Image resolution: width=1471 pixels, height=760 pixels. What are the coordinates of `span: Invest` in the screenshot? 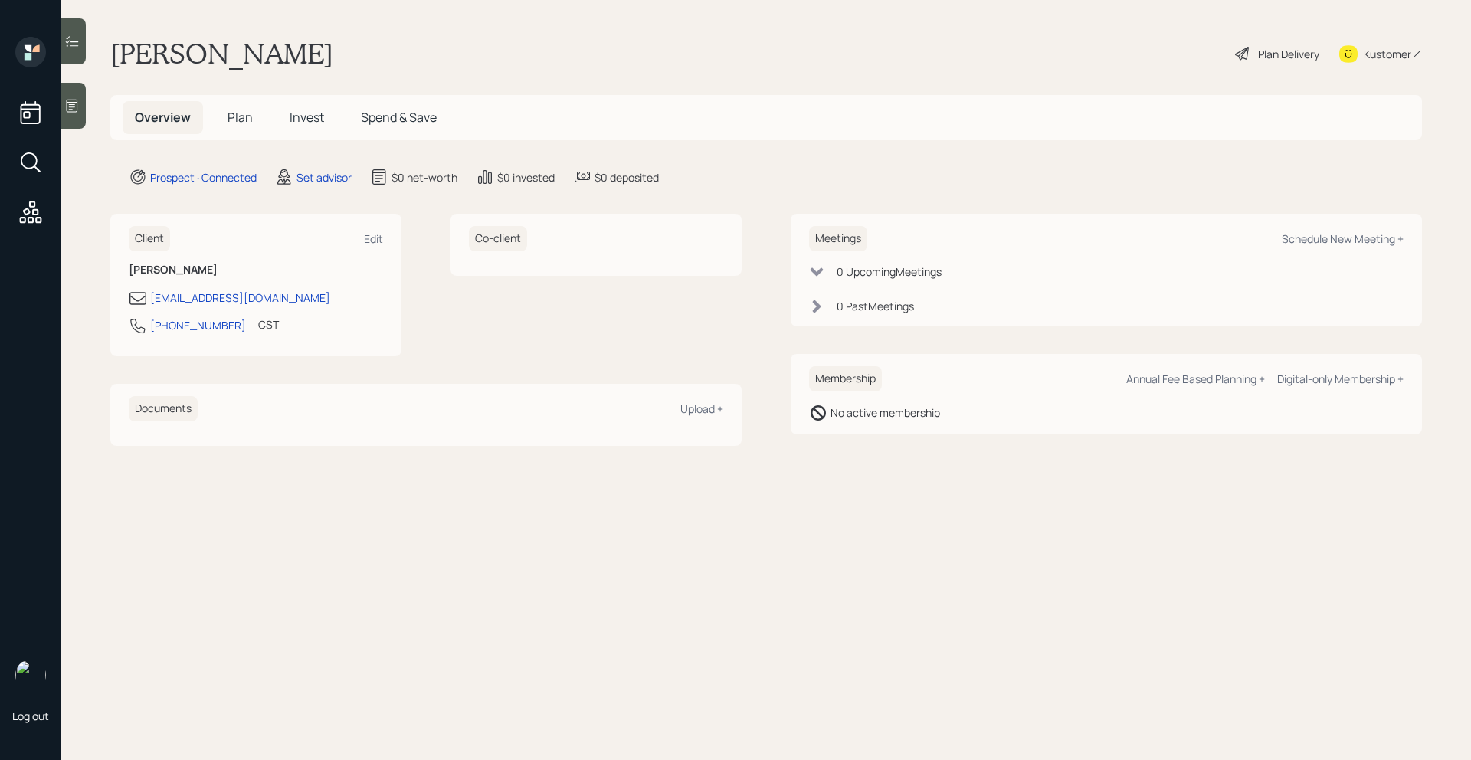 It's located at (307, 117).